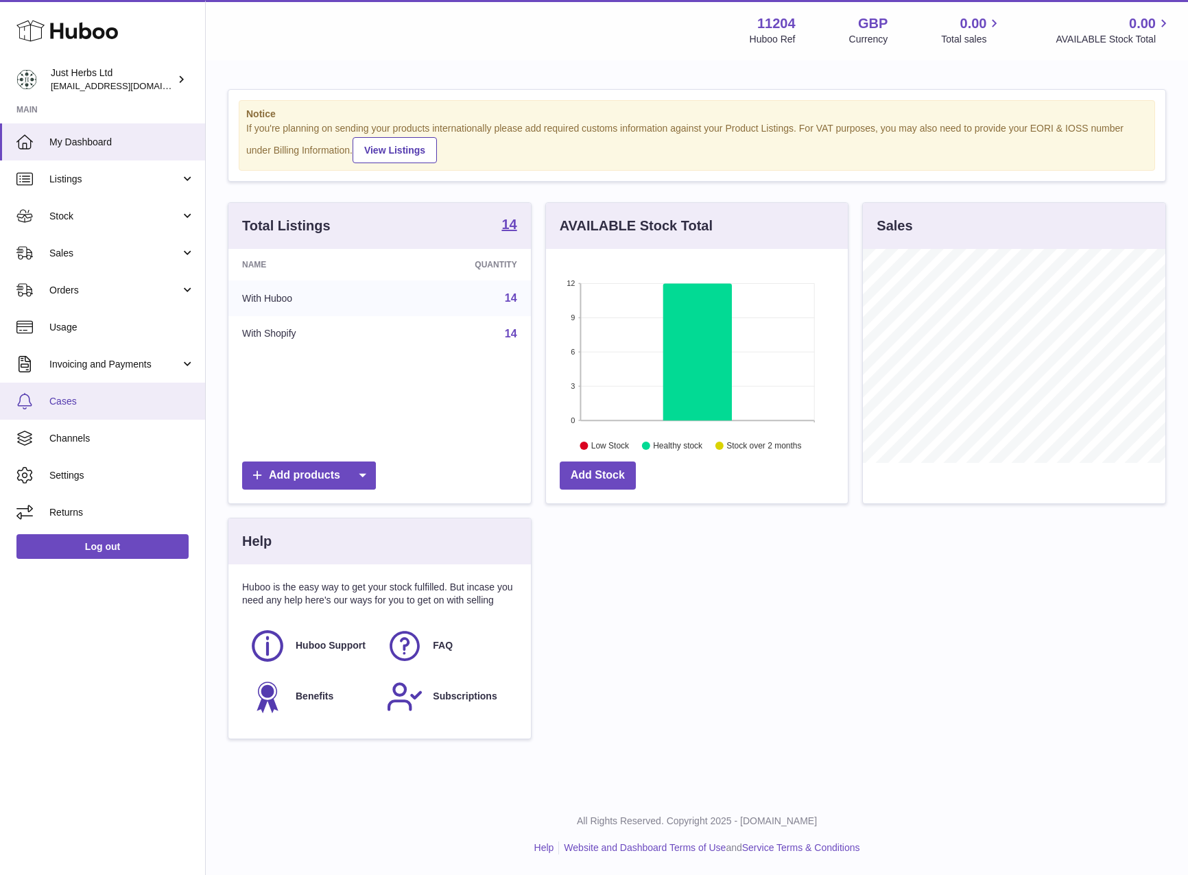  What do you see at coordinates (464, 696) in the screenshot?
I see `span: Subscriptions` at bounding box center [464, 696].